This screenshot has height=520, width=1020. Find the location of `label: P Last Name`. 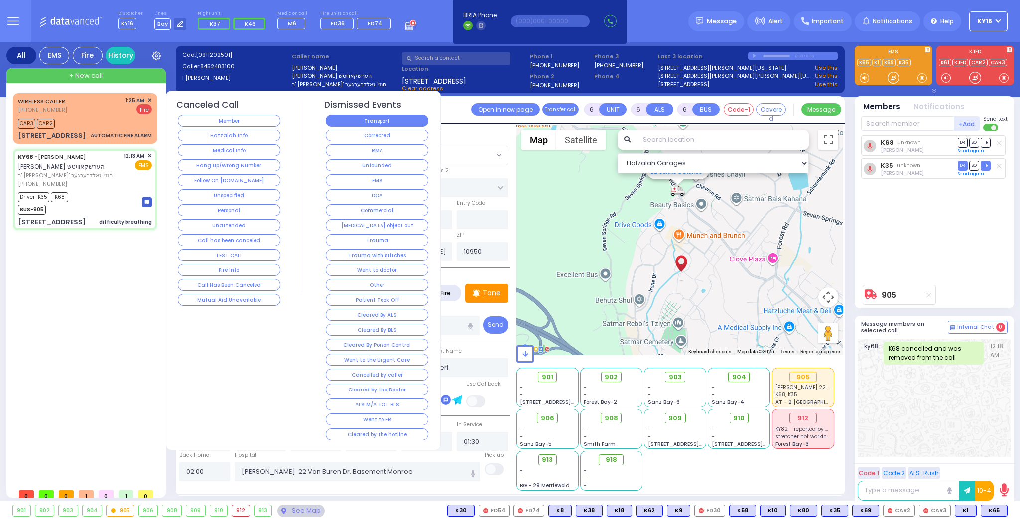

label: P Last Name is located at coordinates (445, 351).